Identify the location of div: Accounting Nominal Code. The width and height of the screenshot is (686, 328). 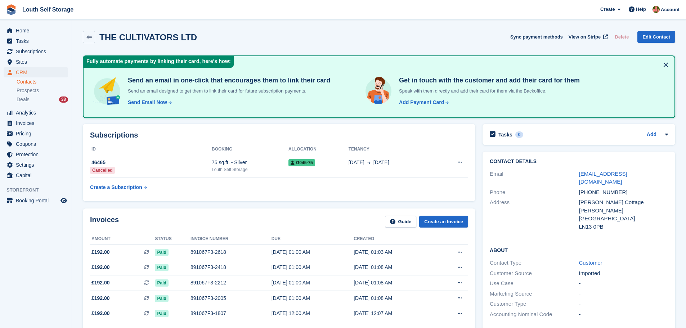
(534, 315).